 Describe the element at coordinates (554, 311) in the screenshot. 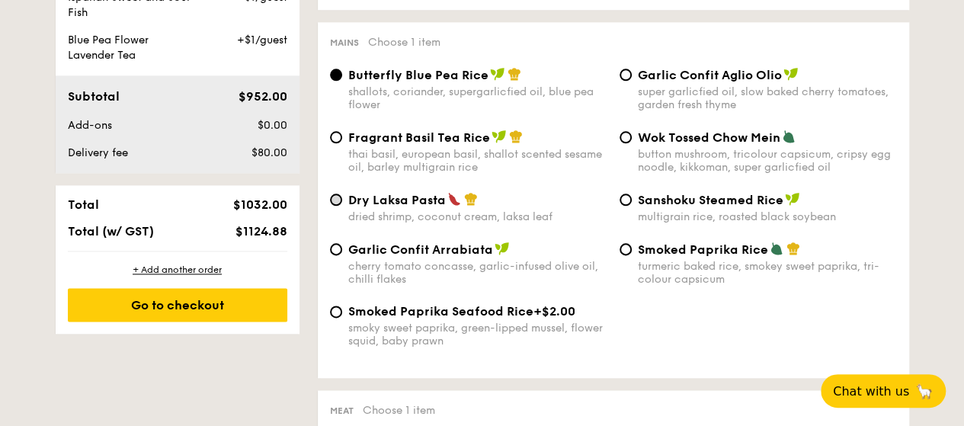

I see `span: +$2.00` at that location.